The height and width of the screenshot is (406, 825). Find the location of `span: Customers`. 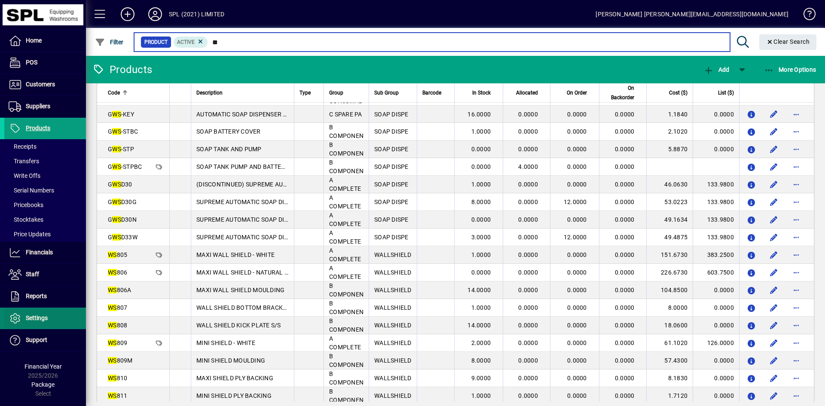

span: Customers is located at coordinates (40, 84).